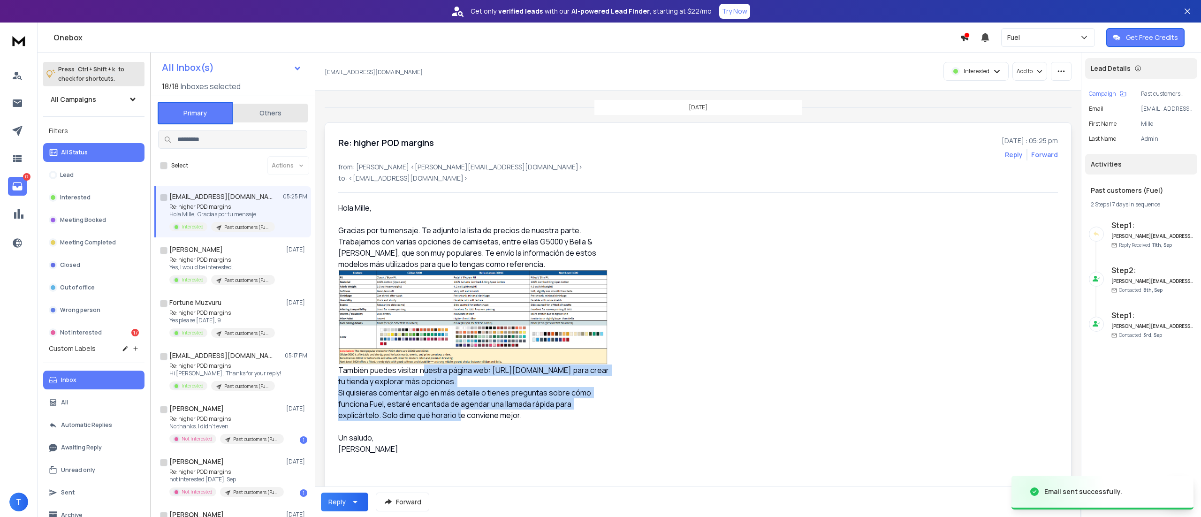  What do you see at coordinates (77, 288) in the screenshot?
I see `p: Out of office` at bounding box center [77, 288].